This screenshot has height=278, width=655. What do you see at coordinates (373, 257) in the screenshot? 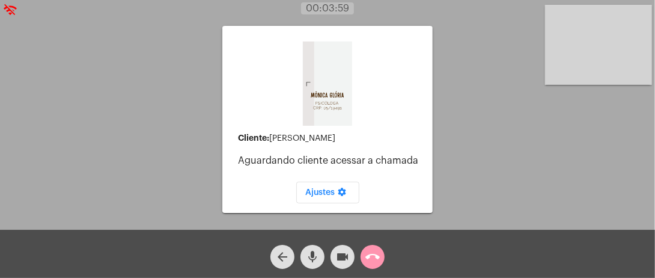
I see `mat-icon: call_end` at bounding box center [373, 257].